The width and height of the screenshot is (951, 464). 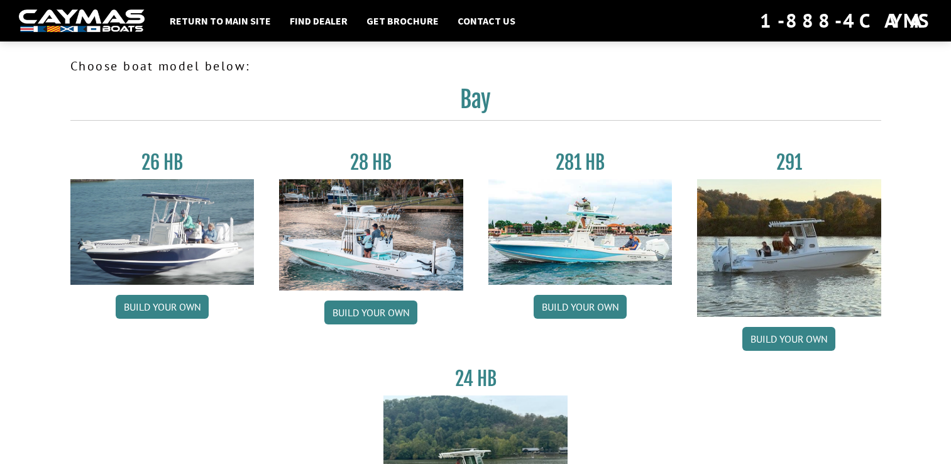 What do you see at coordinates (580, 232) in the screenshot?
I see `img: 28-hb-twin.jpg` at bounding box center [580, 232].